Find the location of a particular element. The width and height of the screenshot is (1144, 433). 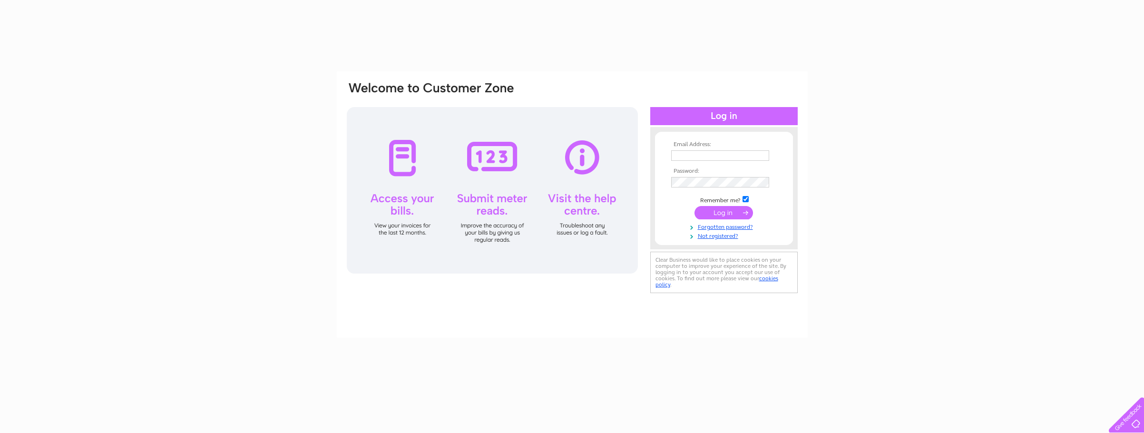

a: Not registered? is located at coordinates (725, 235).